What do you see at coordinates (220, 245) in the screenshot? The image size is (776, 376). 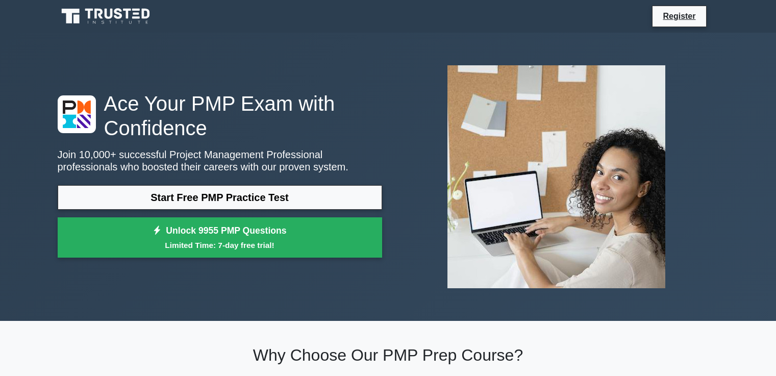 I see `small: Limited Time: 7-day free trial!` at bounding box center [220, 245].